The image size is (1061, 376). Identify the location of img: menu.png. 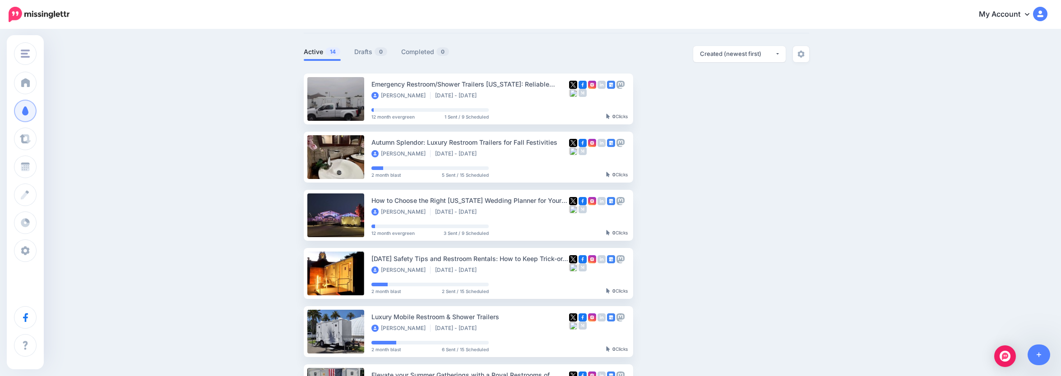
(25, 54).